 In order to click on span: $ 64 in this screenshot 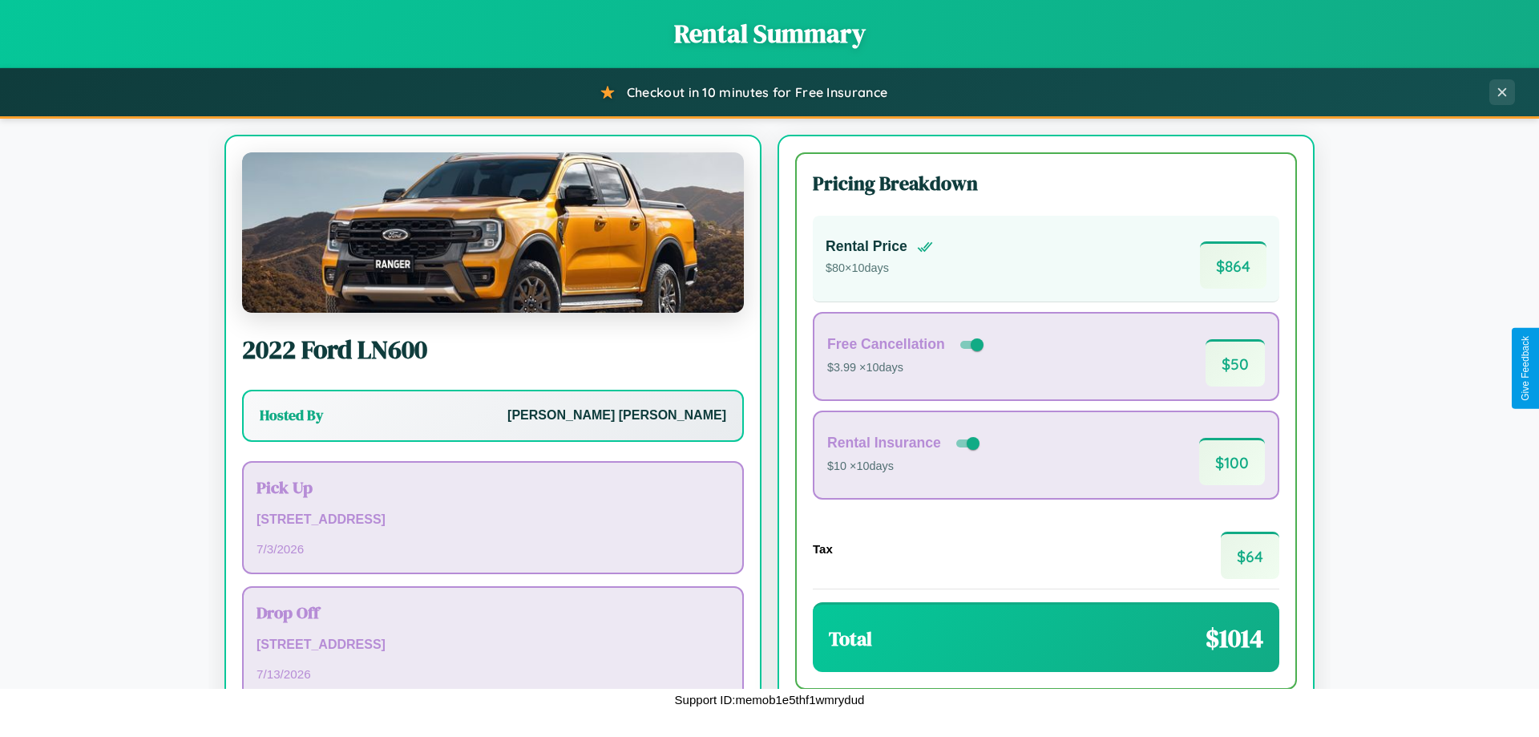, I will do `click(1250, 555)`.